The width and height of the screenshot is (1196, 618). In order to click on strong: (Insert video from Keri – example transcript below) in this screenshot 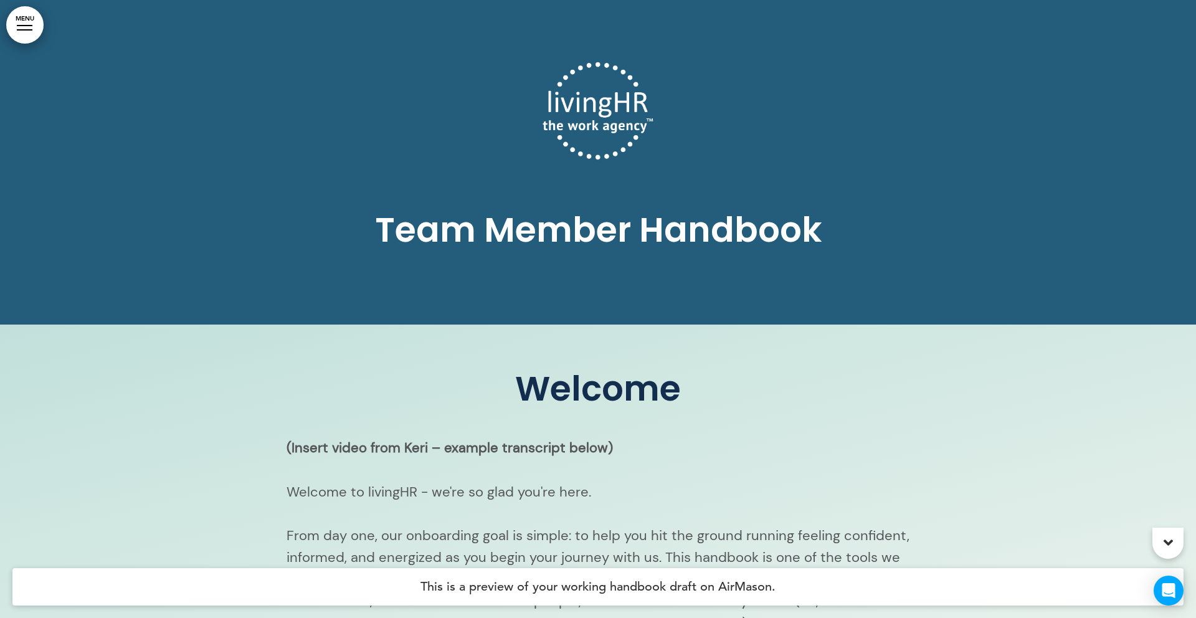, I will do `click(450, 447)`.